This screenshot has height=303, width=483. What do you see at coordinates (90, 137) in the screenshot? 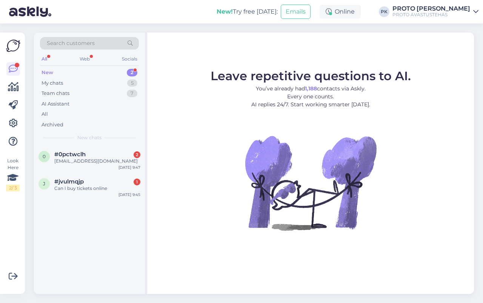
I see `span: New chats` at bounding box center [90, 137].